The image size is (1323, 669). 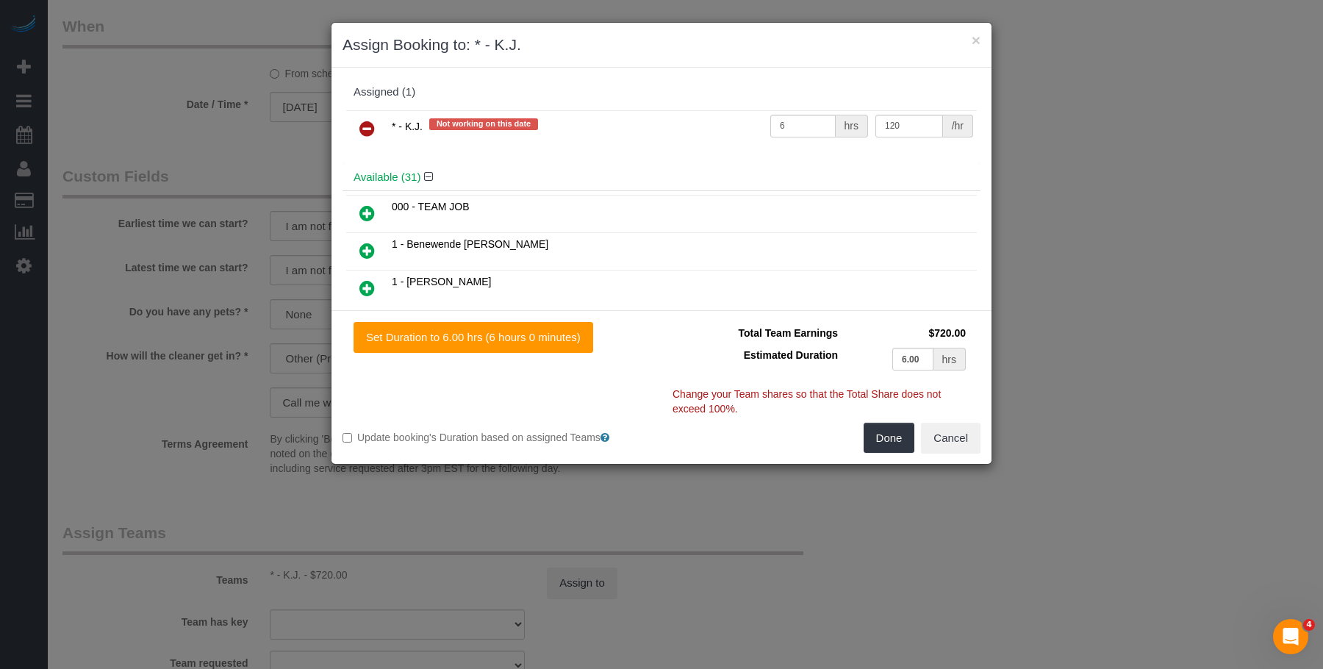 What do you see at coordinates (889, 438) in the screenshot?
I see `button: Done` at bounding box center [889, 438].